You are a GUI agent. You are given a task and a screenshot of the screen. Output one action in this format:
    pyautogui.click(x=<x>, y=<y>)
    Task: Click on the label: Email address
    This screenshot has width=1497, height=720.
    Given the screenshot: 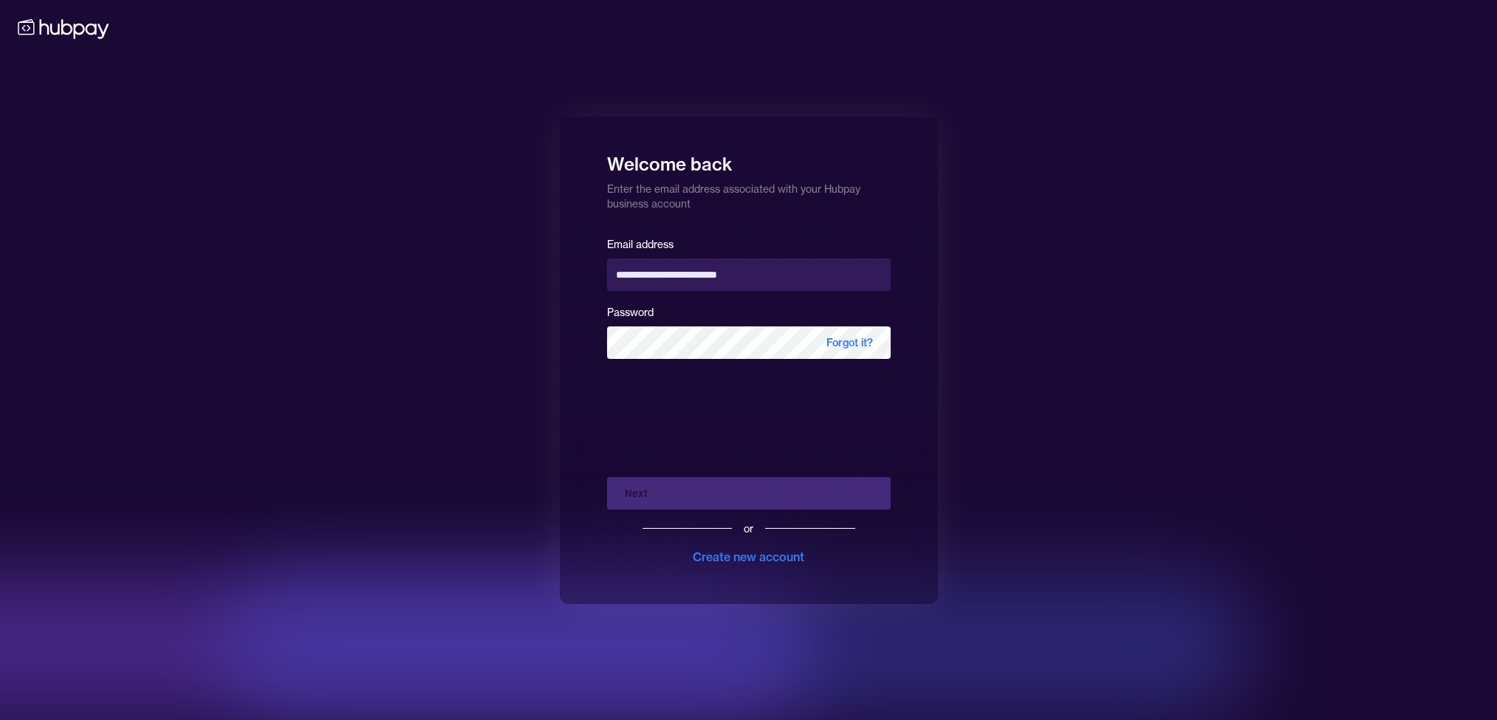 What is the action you would take?
    pyautogui.click(x=640, y=244)
    